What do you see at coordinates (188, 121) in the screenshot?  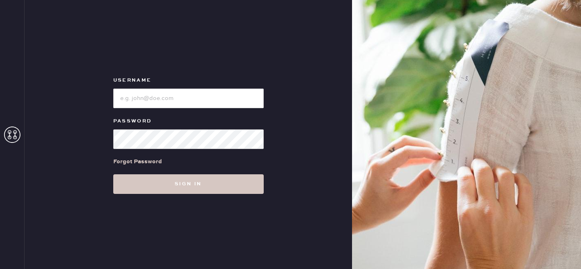 I see `label: Password` at bounding box center [188, 121].